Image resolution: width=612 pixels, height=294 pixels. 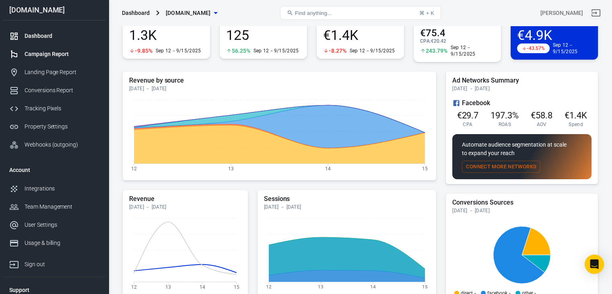 I want to click on button: Connect More Networks, so click(x=501, y=167).